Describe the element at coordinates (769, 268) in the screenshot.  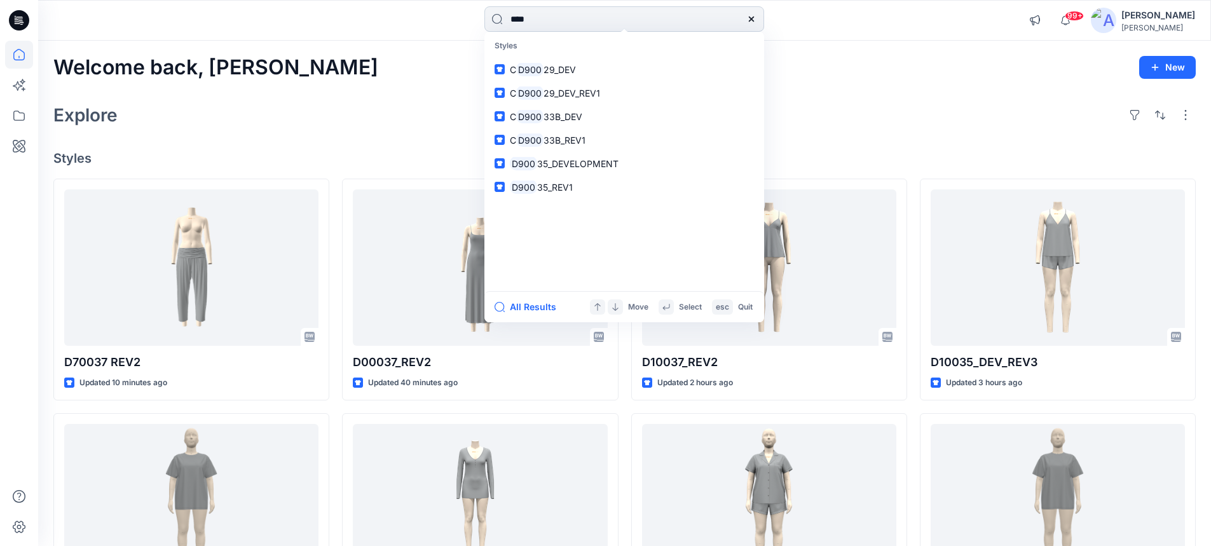
I see `a: D10037_REV2` at that location.